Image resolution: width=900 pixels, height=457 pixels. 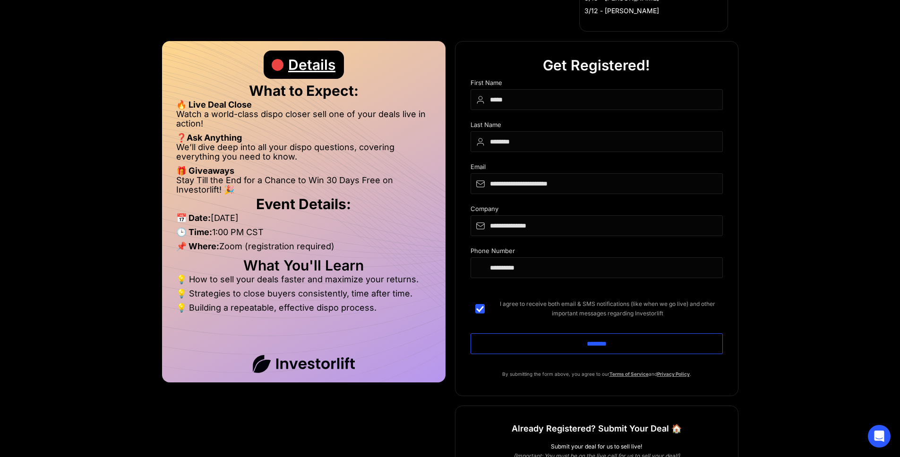 What do you see at coordinates (597, 210) in the screenshot?
I see `div: Company` at bounding box center [597, 210].